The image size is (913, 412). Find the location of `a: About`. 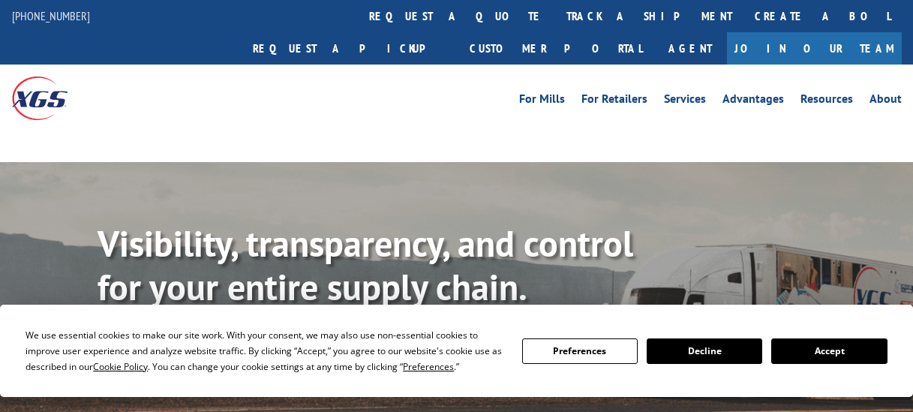

a: About is located at coordinates (885, 101).